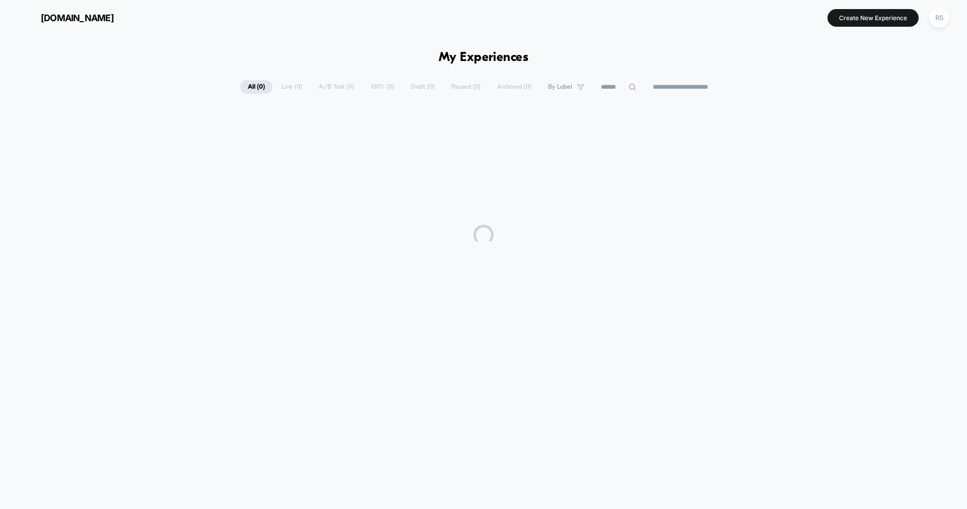  What do you see at coordinates (256, 87) in the screenshot?
I see `span: All ( 0 )` at bounding box center [256, 87].